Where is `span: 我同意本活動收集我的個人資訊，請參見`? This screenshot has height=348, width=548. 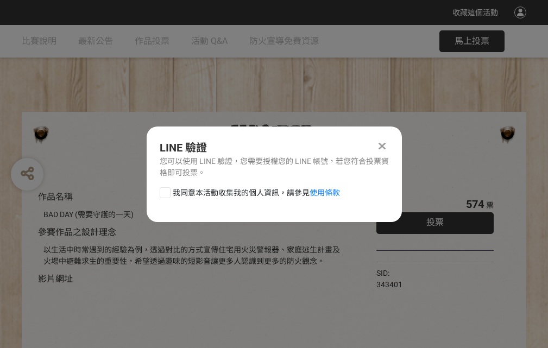 span: 我同意本活動收集我的個人資訊，請參見 is located at coordinates (256, 193).